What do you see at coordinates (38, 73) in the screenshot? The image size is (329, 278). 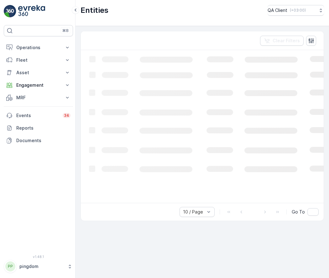 I see `button: Asset` at bounding box center [38, 73].